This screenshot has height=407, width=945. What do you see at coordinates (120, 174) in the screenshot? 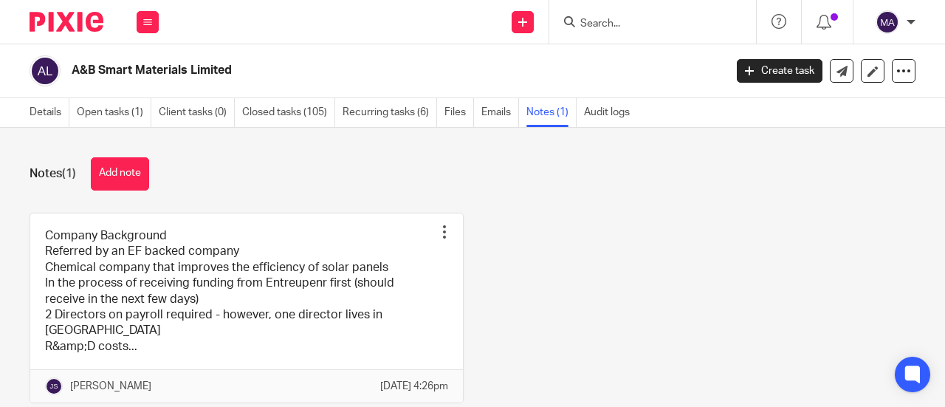
I see `button: Add note` at bounding box center [120, 174].